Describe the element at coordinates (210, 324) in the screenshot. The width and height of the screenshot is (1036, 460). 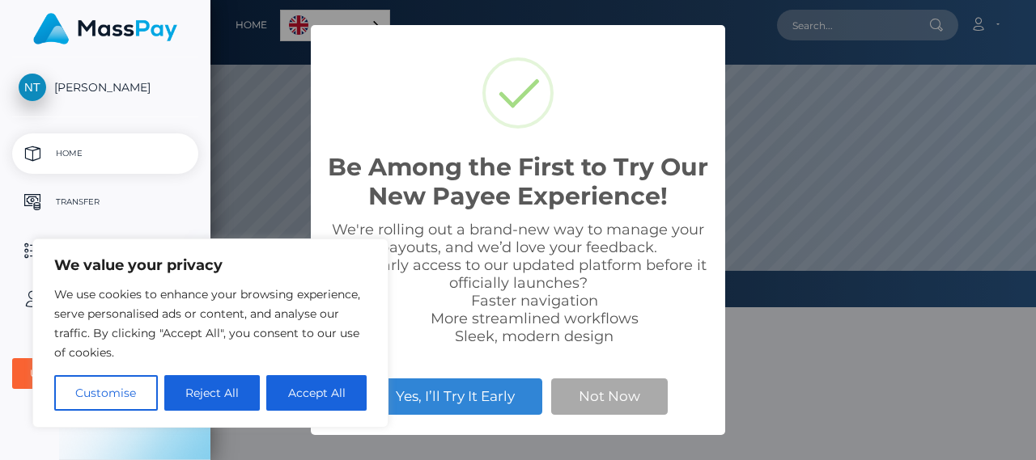
I see `p: We use cookies to enhance your browsing experience, serve personalised ads or content, and analys...` at that location.